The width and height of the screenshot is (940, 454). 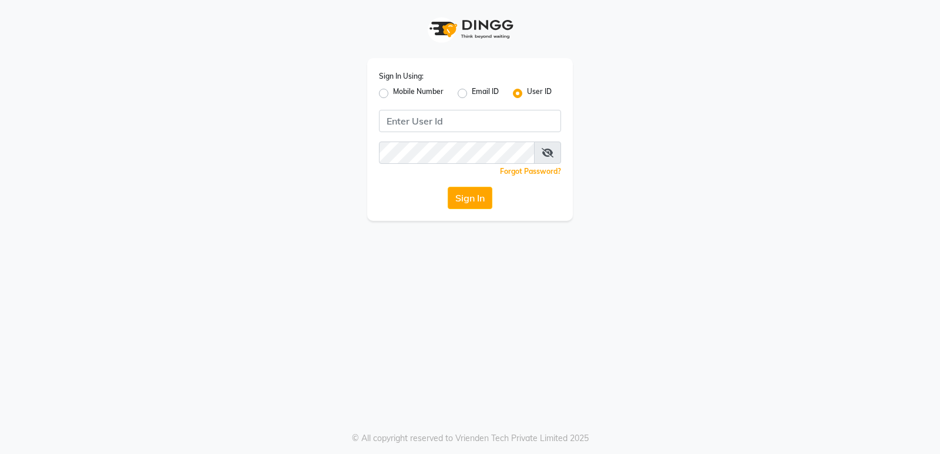 What do you see at coordinates (418, 93) in the screenshot?
I see `label: Mobile Number` at bounding box center [418, 93].